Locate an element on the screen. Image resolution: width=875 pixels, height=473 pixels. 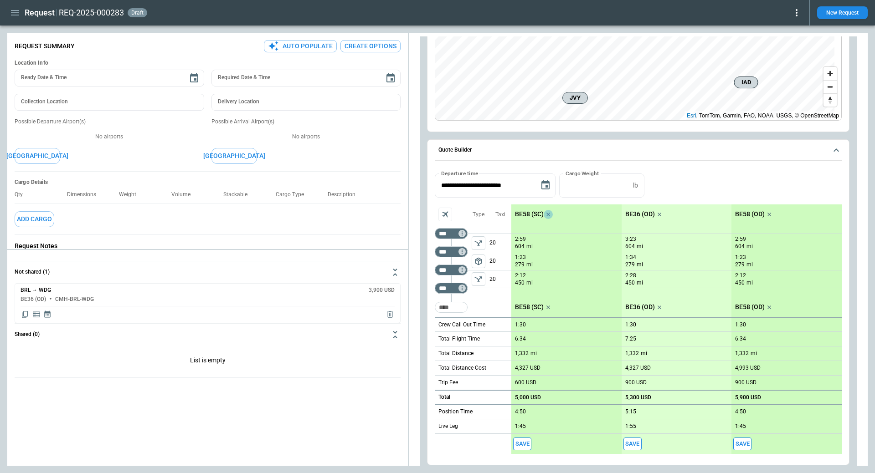
p: Crew Call Out Time is located at coordinates (462, 325).